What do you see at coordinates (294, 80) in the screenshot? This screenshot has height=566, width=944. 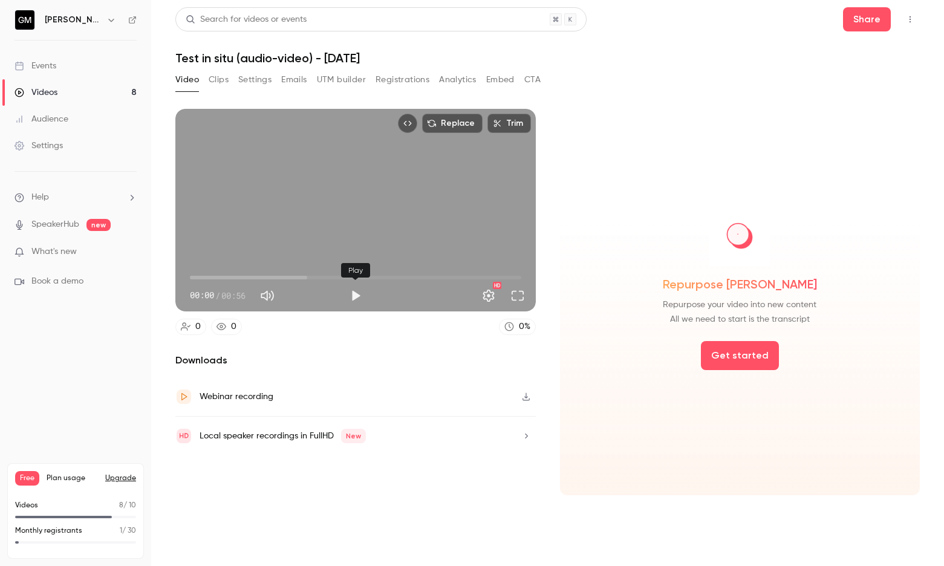 I see `button: Emails` at bounding box center [294, 80].